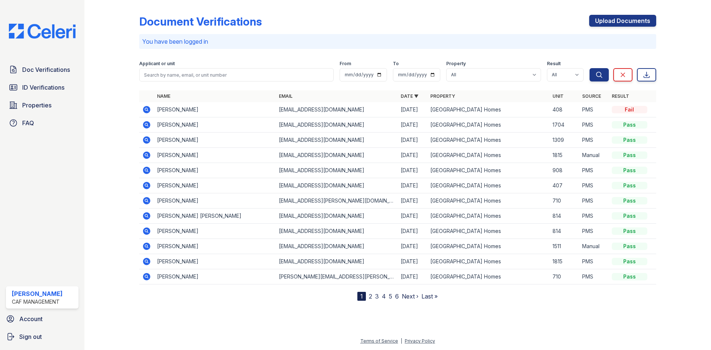  What do you see at coordinates (396, 64) in the screenshot?
I see `label: To` at bounding box center [396, 64].